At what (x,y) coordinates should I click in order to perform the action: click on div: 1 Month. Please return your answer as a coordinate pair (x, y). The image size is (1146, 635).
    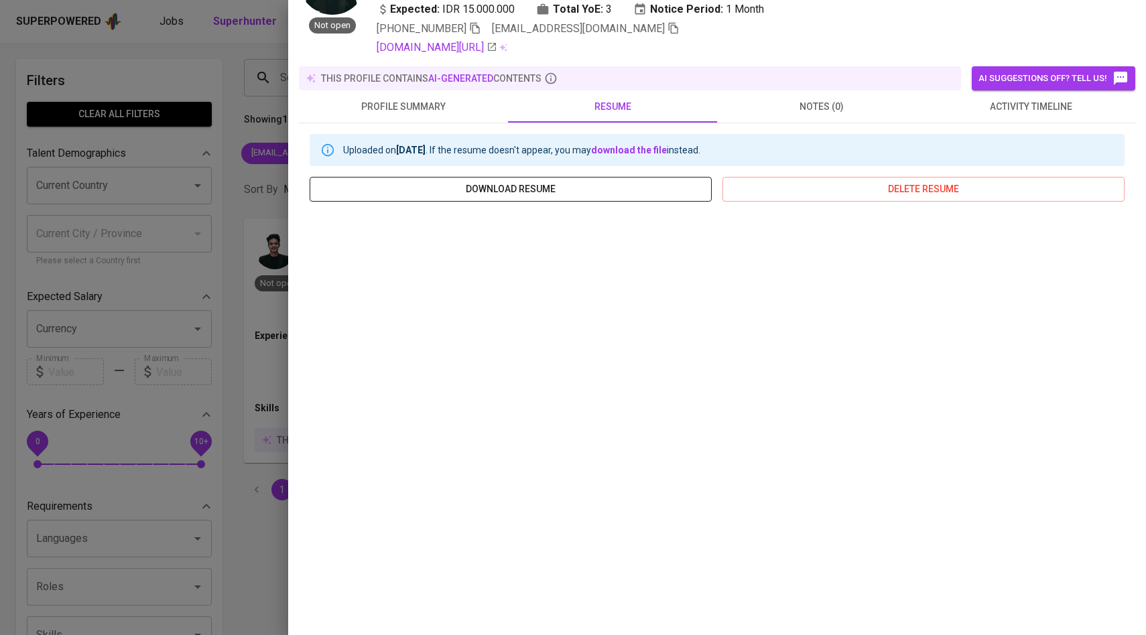
    Looking at the image, I should click on (698, 9).